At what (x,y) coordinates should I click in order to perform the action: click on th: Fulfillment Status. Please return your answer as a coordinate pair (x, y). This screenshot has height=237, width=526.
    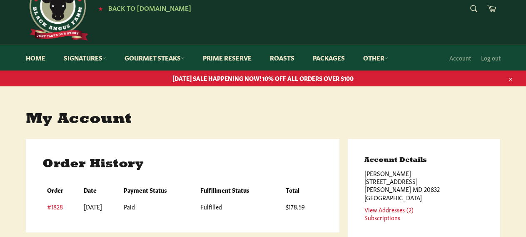
    Looking at the image, I should click on (239, 190).